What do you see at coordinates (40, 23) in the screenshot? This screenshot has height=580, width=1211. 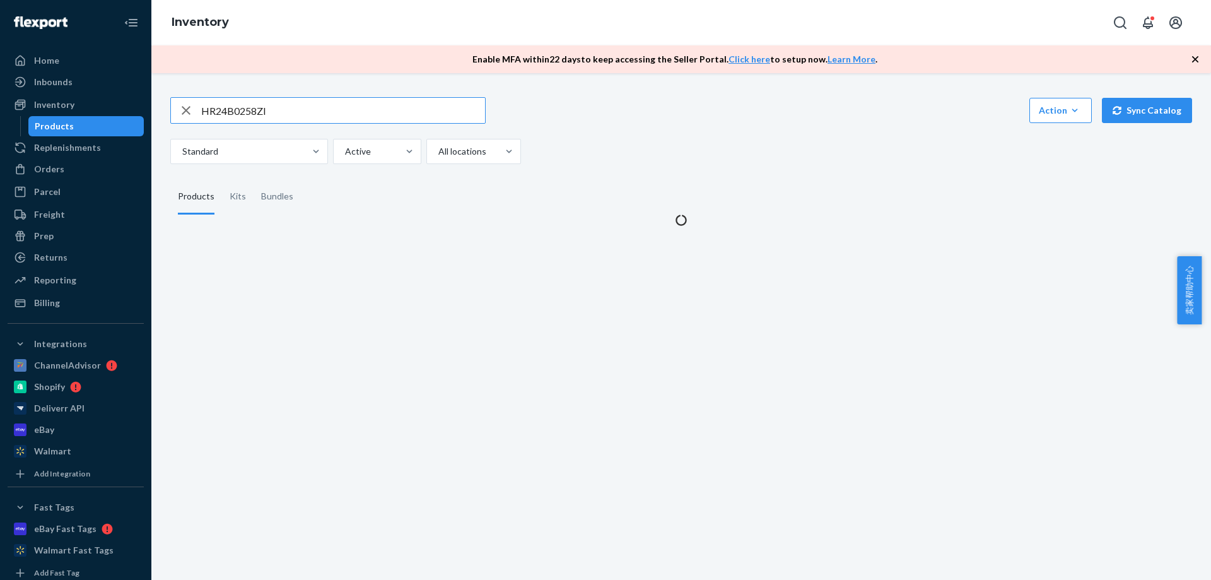 I see `img: Flexport logo` at bounding box center [40, 23].